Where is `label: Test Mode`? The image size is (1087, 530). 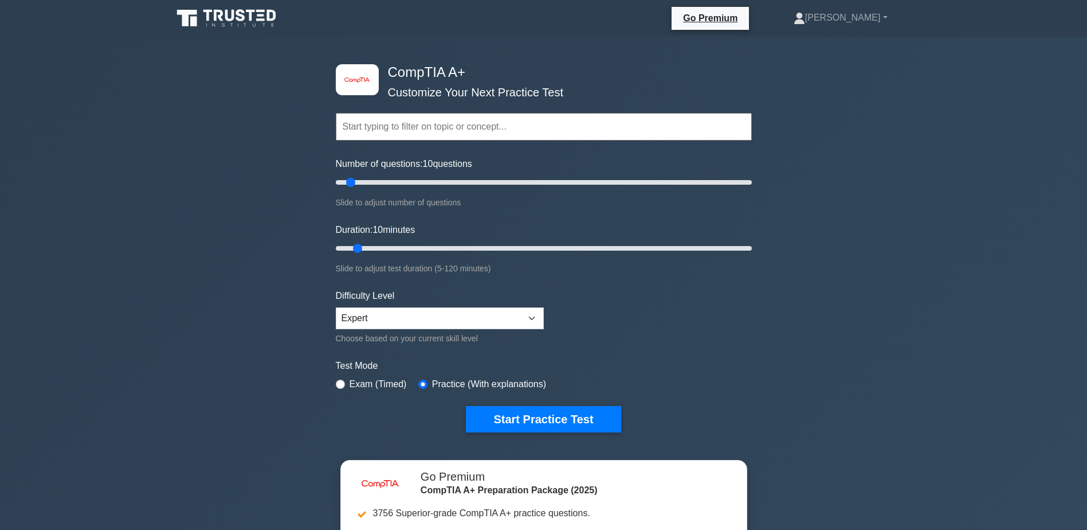
label: Test Mode is located at coordinates (544, 366).